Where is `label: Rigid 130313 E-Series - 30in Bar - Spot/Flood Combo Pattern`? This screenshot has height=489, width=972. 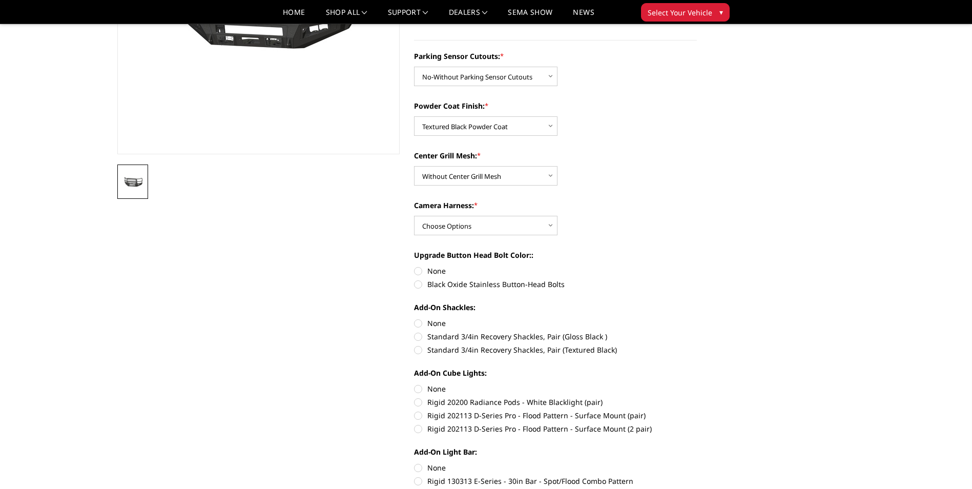 label: Rigid 130313 E-Series - 30in Bar - Spot/Flood Combo Pattern is located at coordinates (555, 481).